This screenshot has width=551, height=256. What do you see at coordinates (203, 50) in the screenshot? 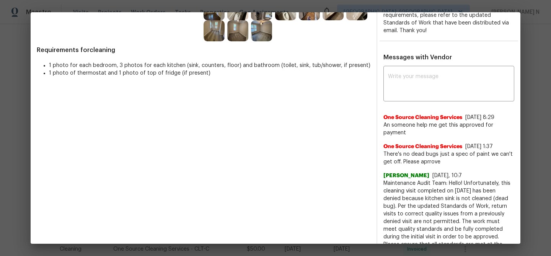
I see `span: Requirements for cleaning` at bounding box center [203, 50].